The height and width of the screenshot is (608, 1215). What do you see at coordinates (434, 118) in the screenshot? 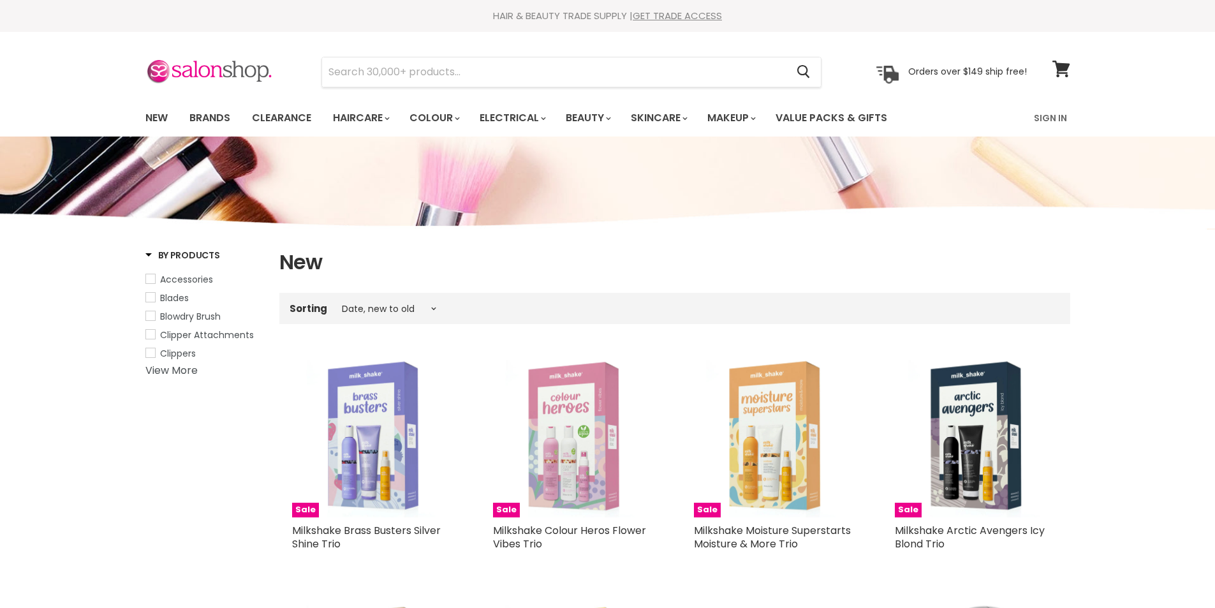
I see `a: Colour` at bounding box center [434, 118].